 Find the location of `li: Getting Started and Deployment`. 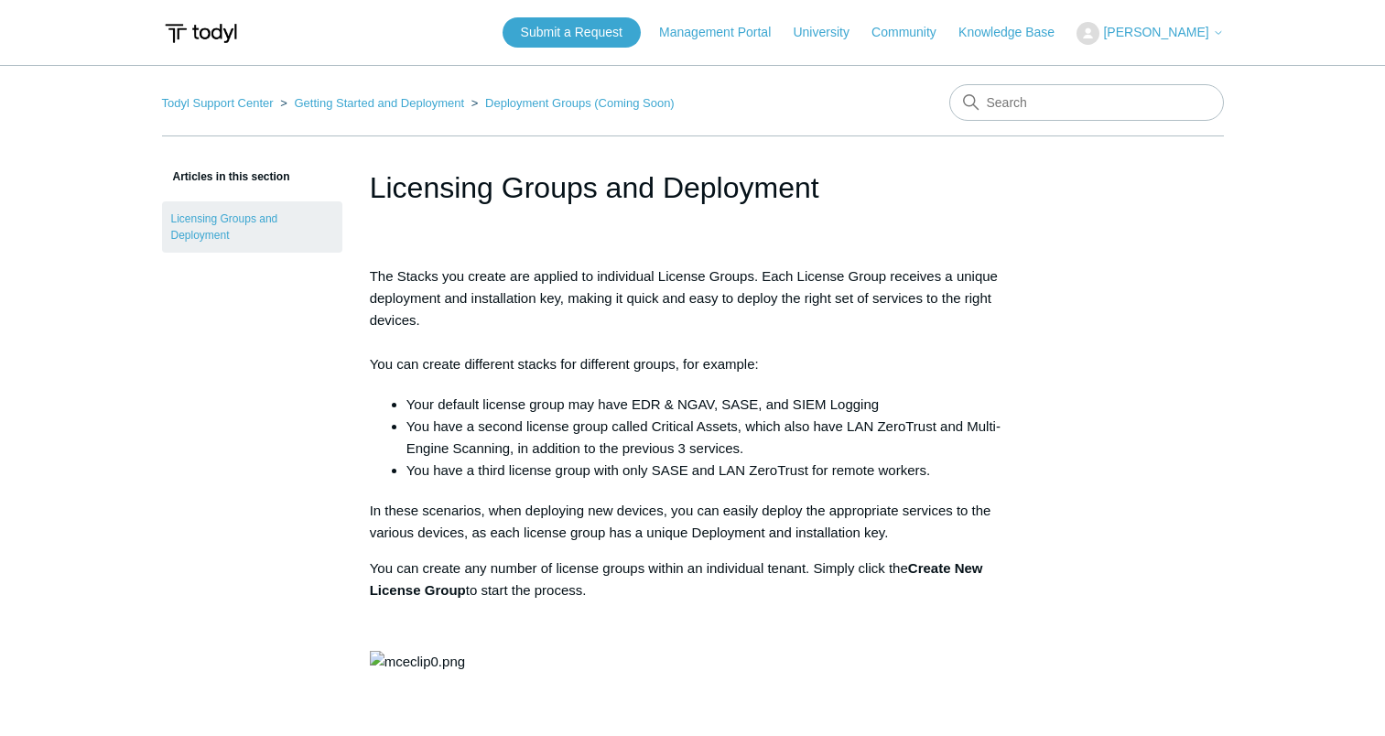

li: Getting Started and Deployment is located at coordinates (372, 103).